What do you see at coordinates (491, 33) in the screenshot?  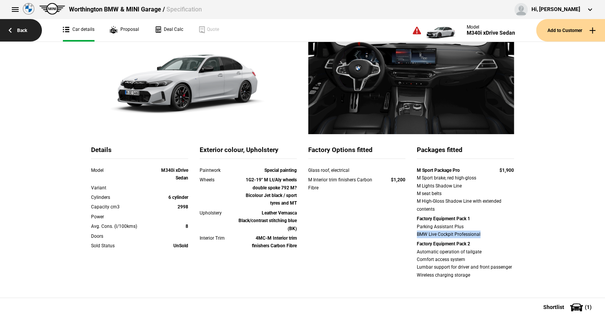 I see `div: M340i xDrive Sedan` at bounding box center [491, 33].